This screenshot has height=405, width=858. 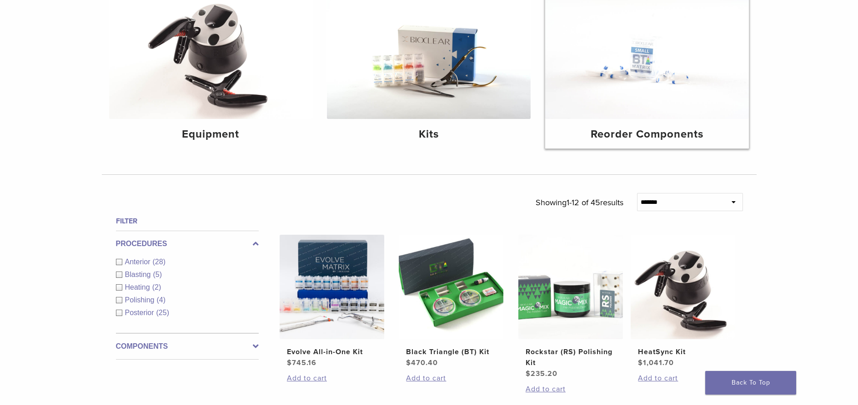 What do you see at coordinates (332, 352) in the screenshot?
I see `h2: Evolve All-in-One Kit` at bounding box center [332, 352].